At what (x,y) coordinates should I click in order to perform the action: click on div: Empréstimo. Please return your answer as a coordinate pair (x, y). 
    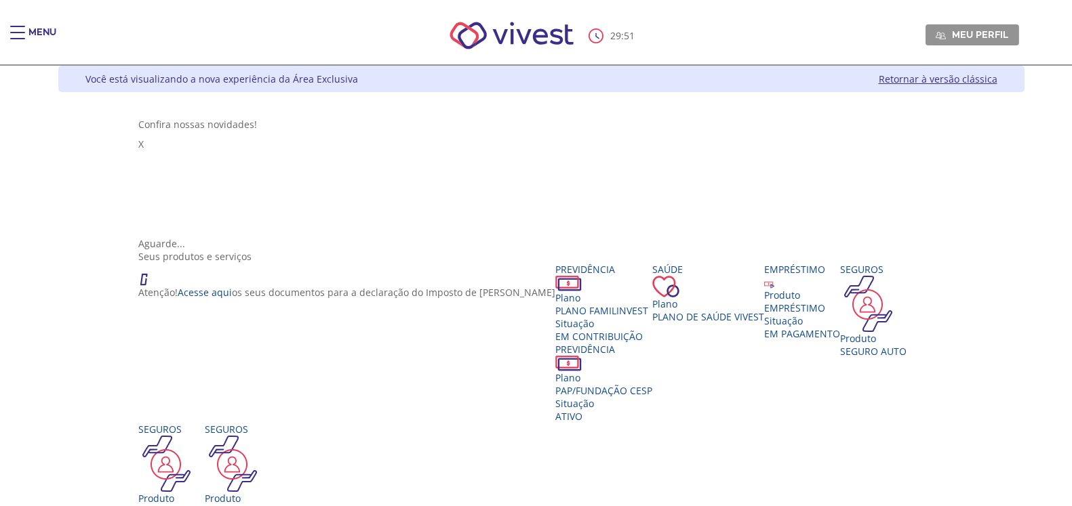
    Looking at the image, I should click on (802, 269).